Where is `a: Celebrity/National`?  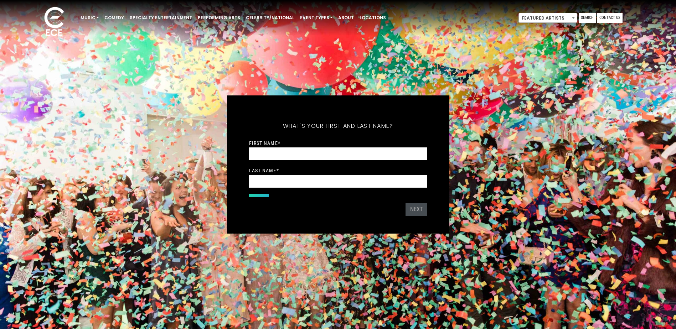 a: Celebrity/National is located at coordinates (270, 18).